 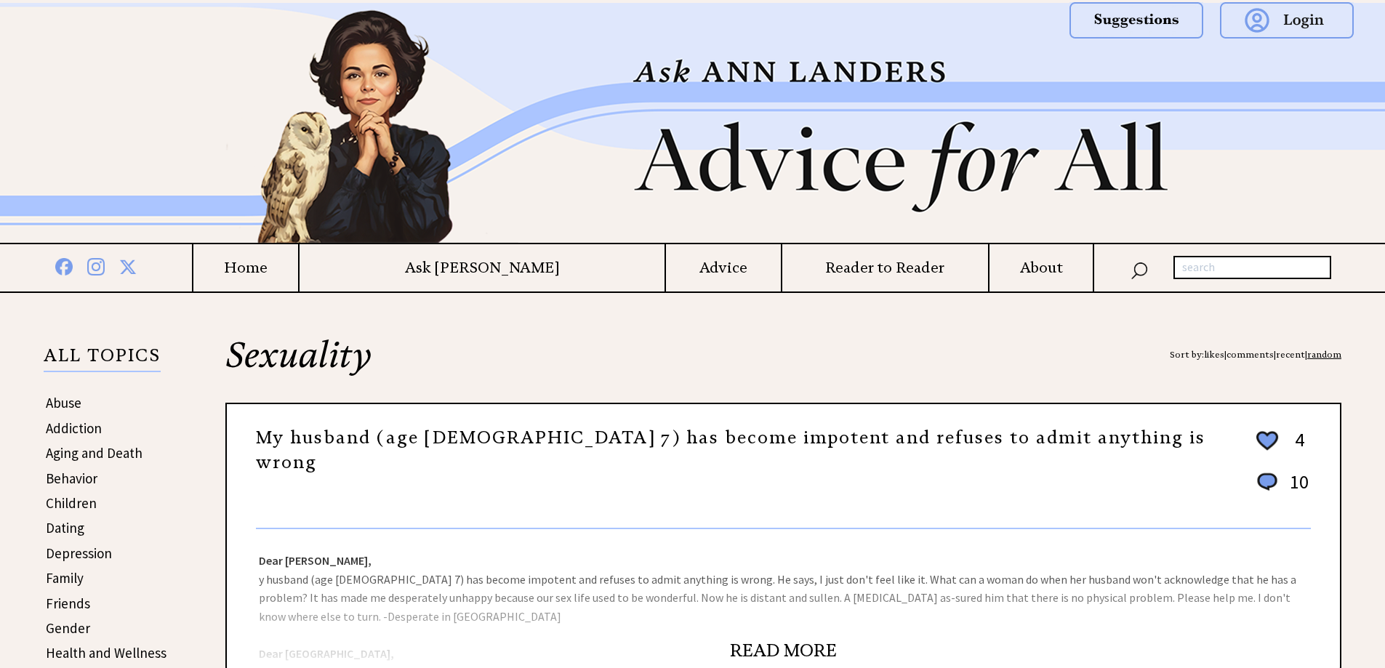 I want to click on h4: Reader to Reader, so click(x=886, y=268).